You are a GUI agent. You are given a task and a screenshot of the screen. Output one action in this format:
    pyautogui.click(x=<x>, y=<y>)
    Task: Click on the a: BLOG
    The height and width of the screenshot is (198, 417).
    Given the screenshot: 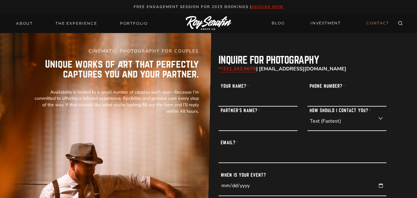 What is the action you would take?
    pyautogui.click(x=278, y=23)
    